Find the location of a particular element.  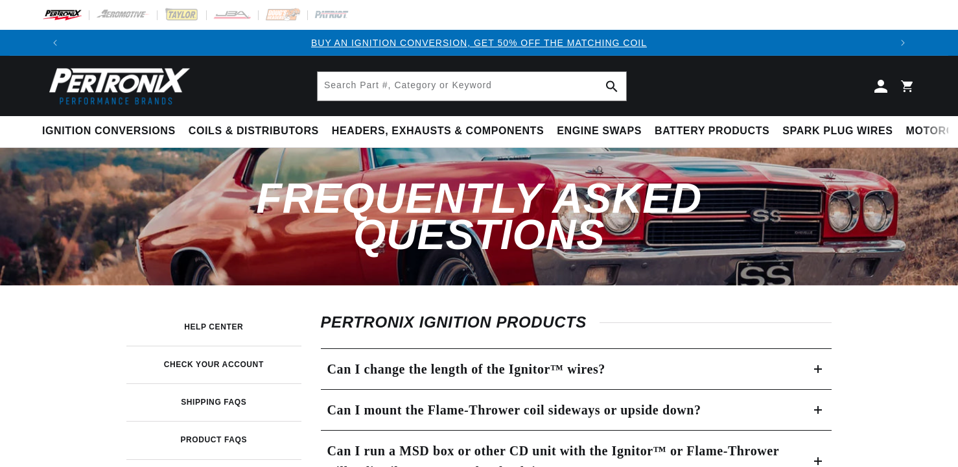

span: Coils & Distributors is located at coordinates (254, 131).